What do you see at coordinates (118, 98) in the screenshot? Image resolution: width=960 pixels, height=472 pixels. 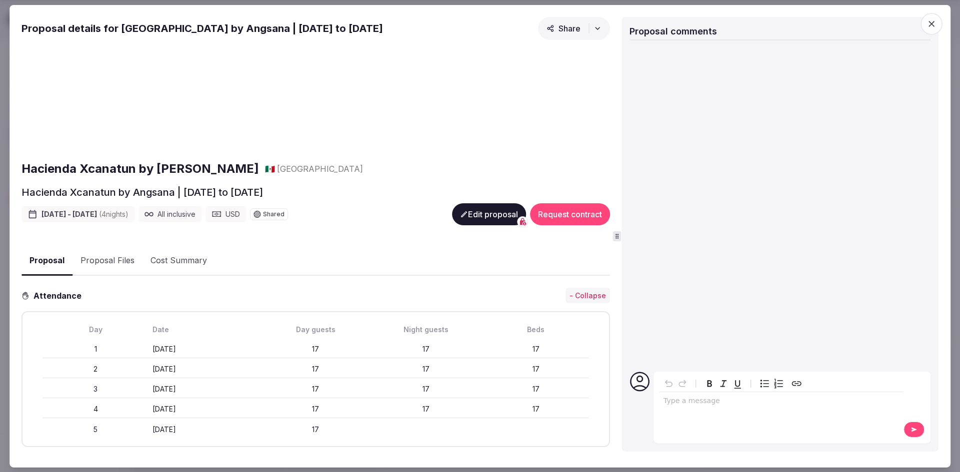 I see `img: Gallery photo 1` at bounding box center [118, 98].